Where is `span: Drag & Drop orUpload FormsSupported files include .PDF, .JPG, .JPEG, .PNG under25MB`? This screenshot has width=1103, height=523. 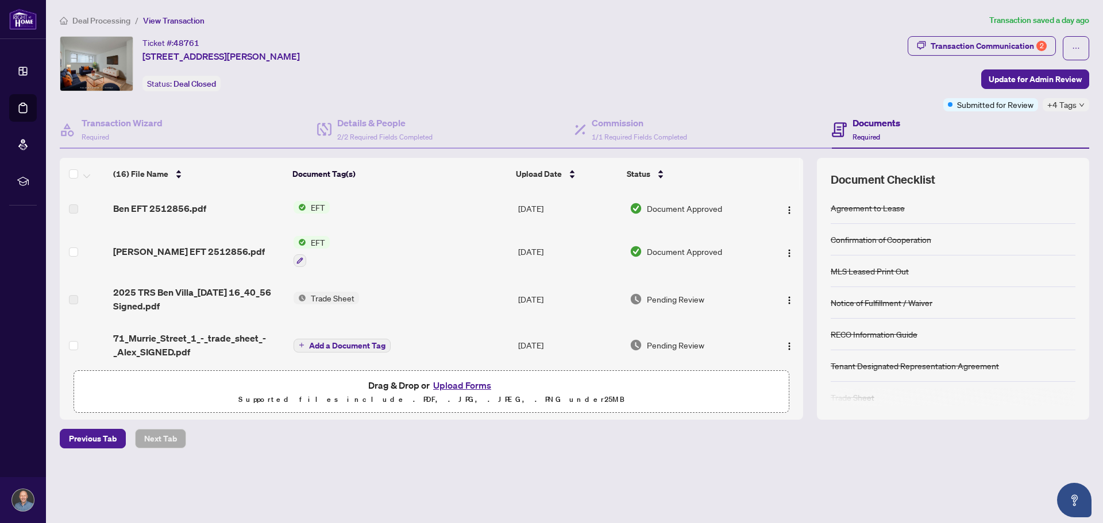
span: Drag & Drop orUpload FormsSupported files include .PDF, .JPG, .JPEG, .PNG under25MB is located at coordinates (431, 392).